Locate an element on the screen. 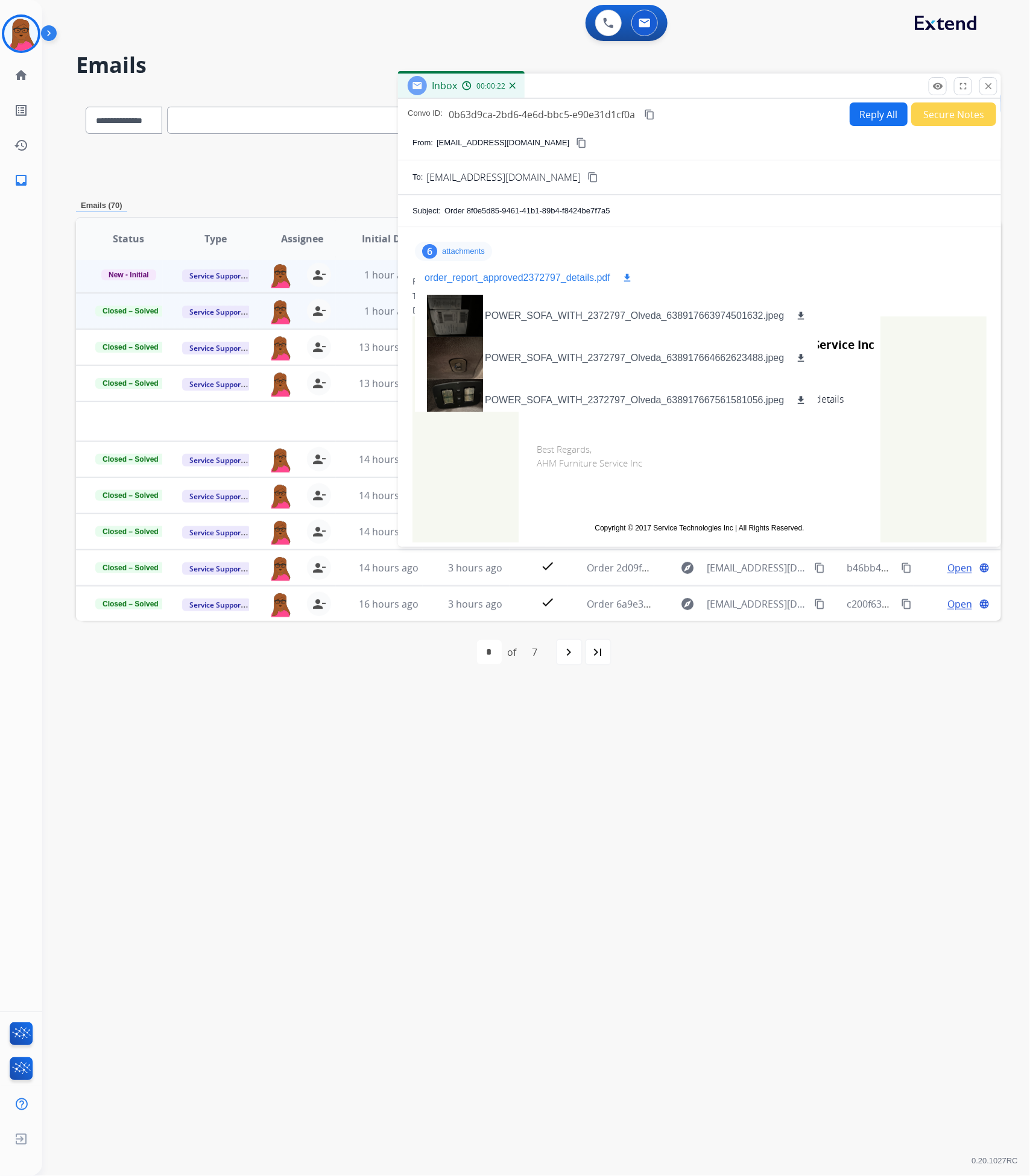 Image resolution: width=1030 pixels, height=1176 pixels. h2: Emails is located at coordinates (538, 65).